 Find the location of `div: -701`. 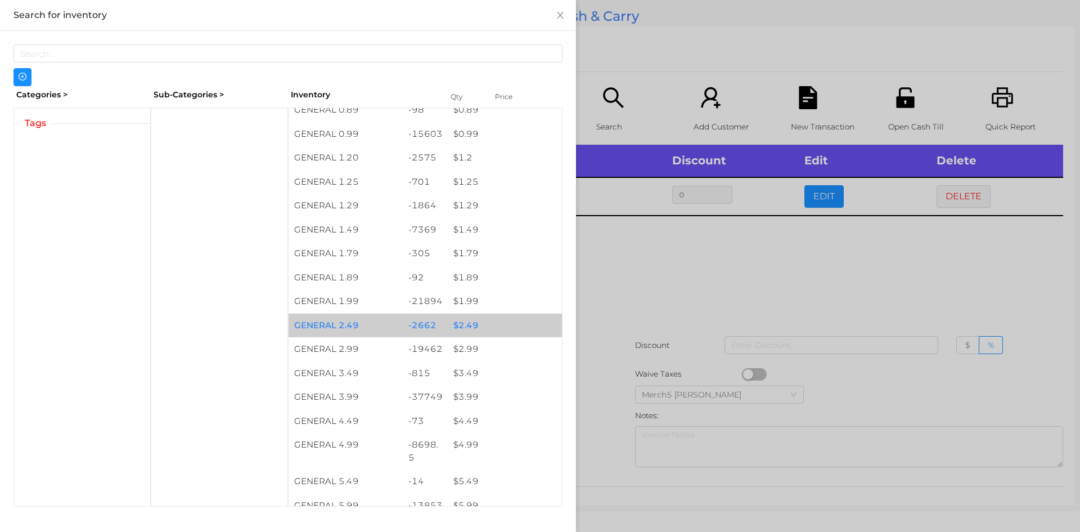

div: -701 is located at coordinates (425, 182).